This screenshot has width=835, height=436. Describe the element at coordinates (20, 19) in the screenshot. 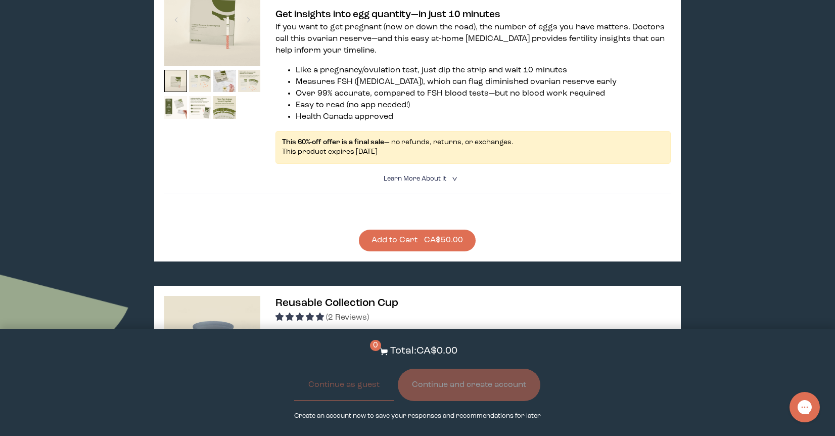

I see `button: Gorgias live chat` at that location.